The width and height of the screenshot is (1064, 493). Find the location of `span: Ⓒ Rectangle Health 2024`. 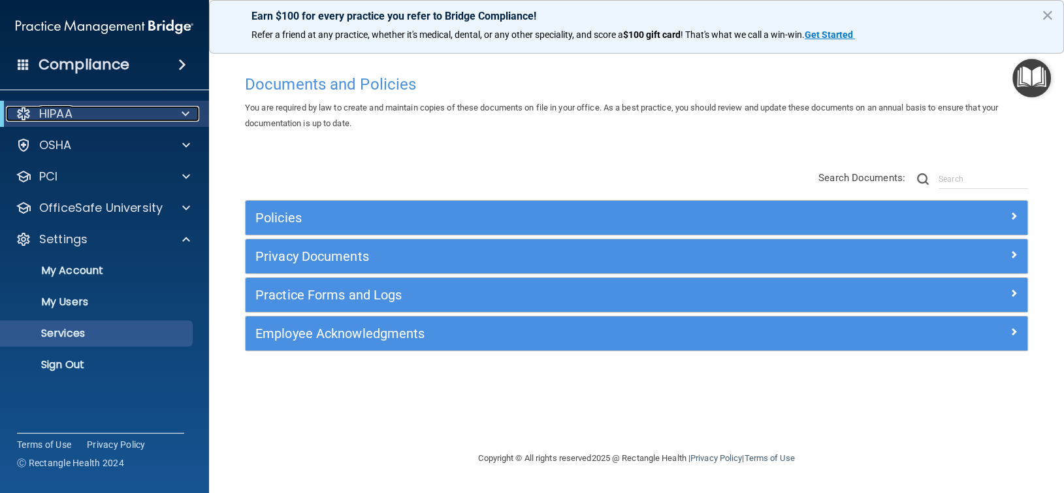

span: Ⓒ Rectangle Health 2024 is located at coordinates (71, 463).